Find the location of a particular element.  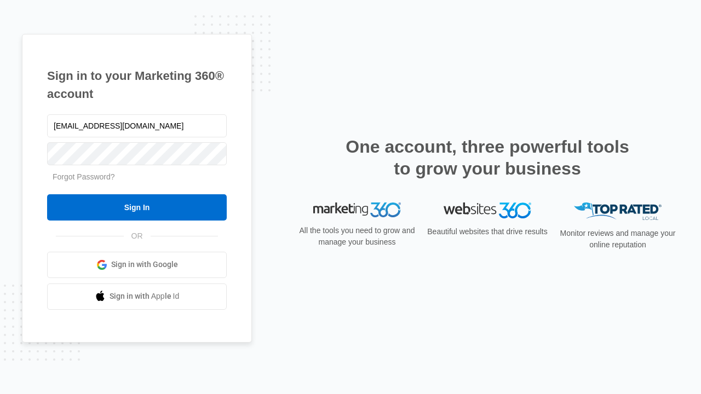

span: Sign in with Google is located at coordinates (145, 265).